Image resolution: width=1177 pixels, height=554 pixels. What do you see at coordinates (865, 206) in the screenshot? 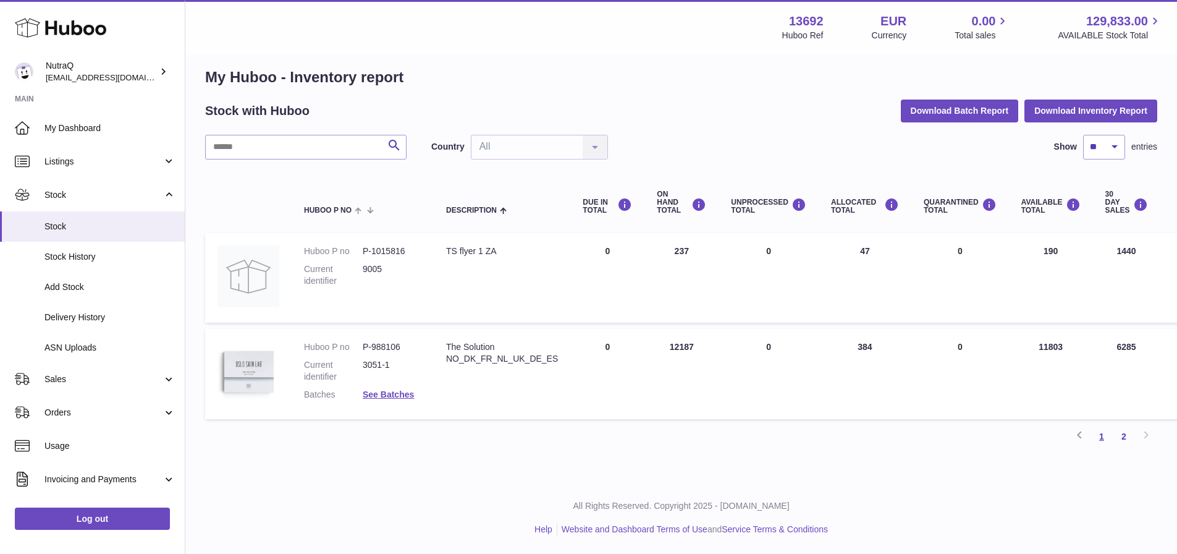
I see `div: ALLOCATED Total` at bounding box center [865, 206].